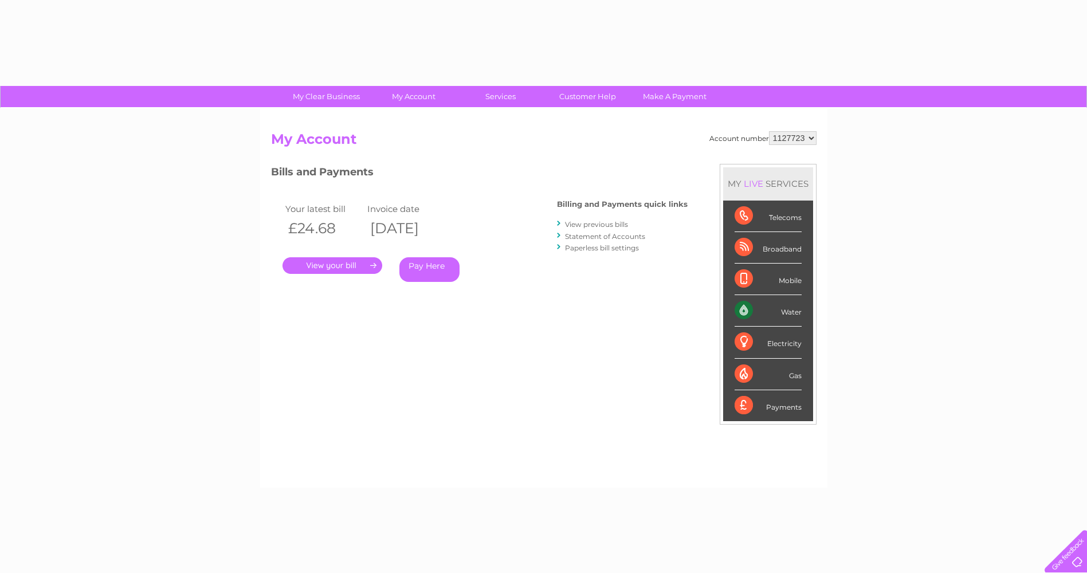  Describe the element at coordinates (479, 174) in the screenshot. I see `h3: Bills and Payments` at that location.